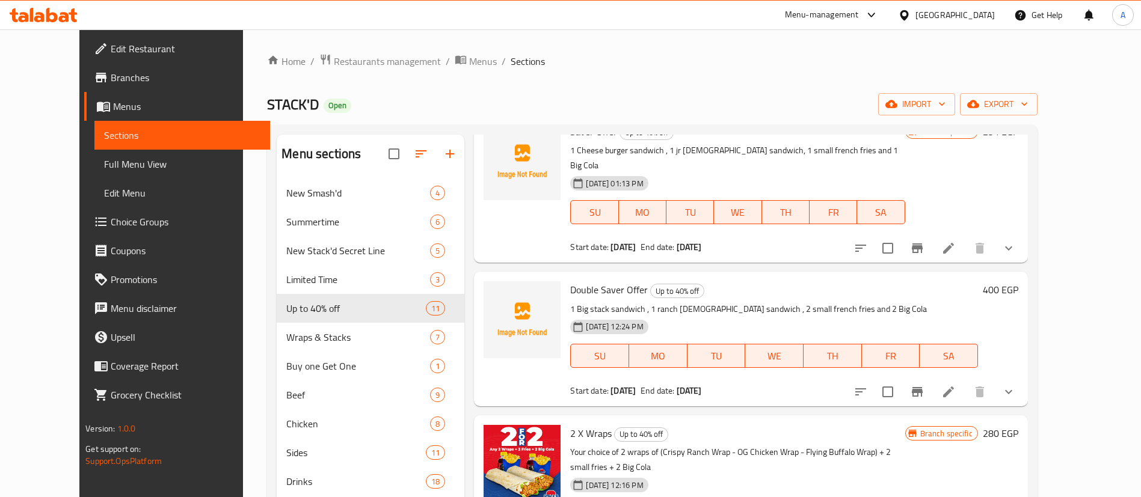 The height and width of the screenshot is (497, 1141). Describe the element at coordinates (658, 356) in the screenshot. I see `span: MO` at that location.